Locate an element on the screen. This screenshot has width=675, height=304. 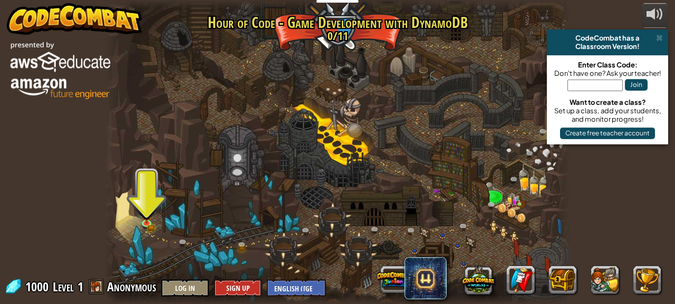
button: Log In is located at coordinates (185, 288).